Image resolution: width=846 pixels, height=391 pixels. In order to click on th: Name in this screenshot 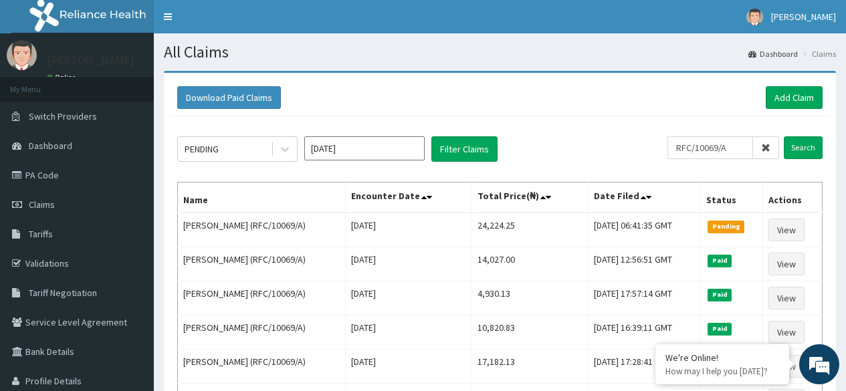, I will do `click(262, 198)`.